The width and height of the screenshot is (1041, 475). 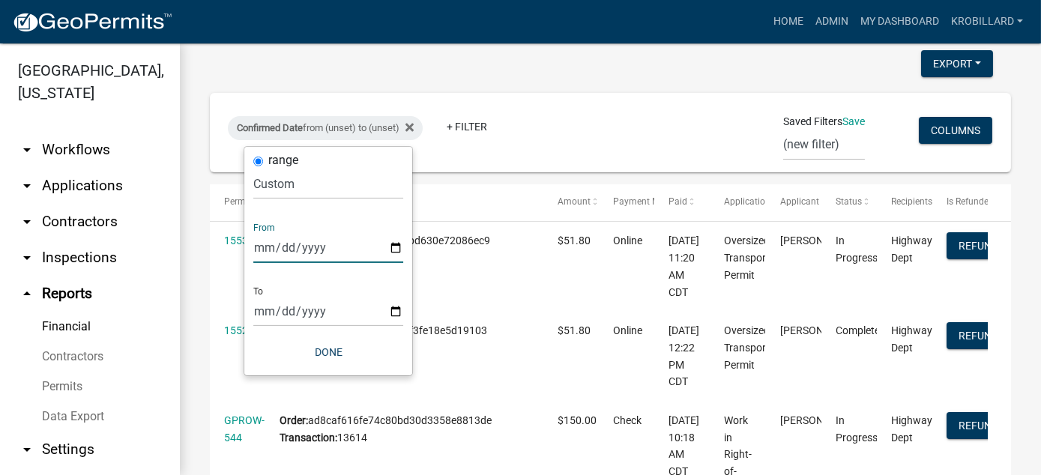 I want to click on span: Applicant, so click(x=800, y=202).